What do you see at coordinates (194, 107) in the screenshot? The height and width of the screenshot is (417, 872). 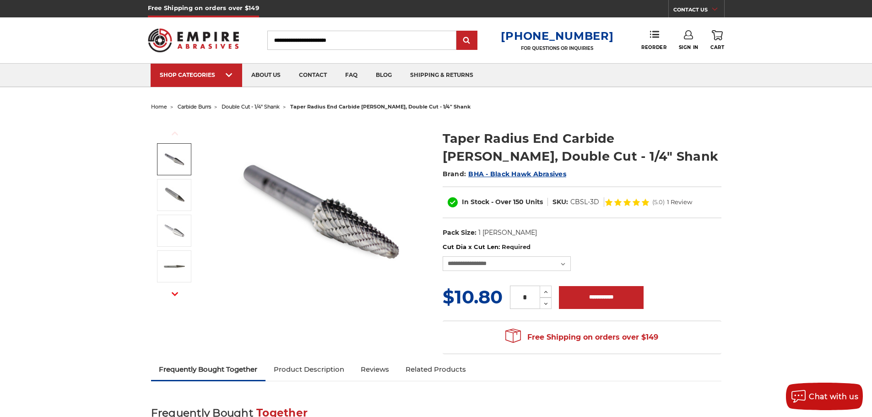 I see `a: carbide burrs` at bounding box center [194, 107].